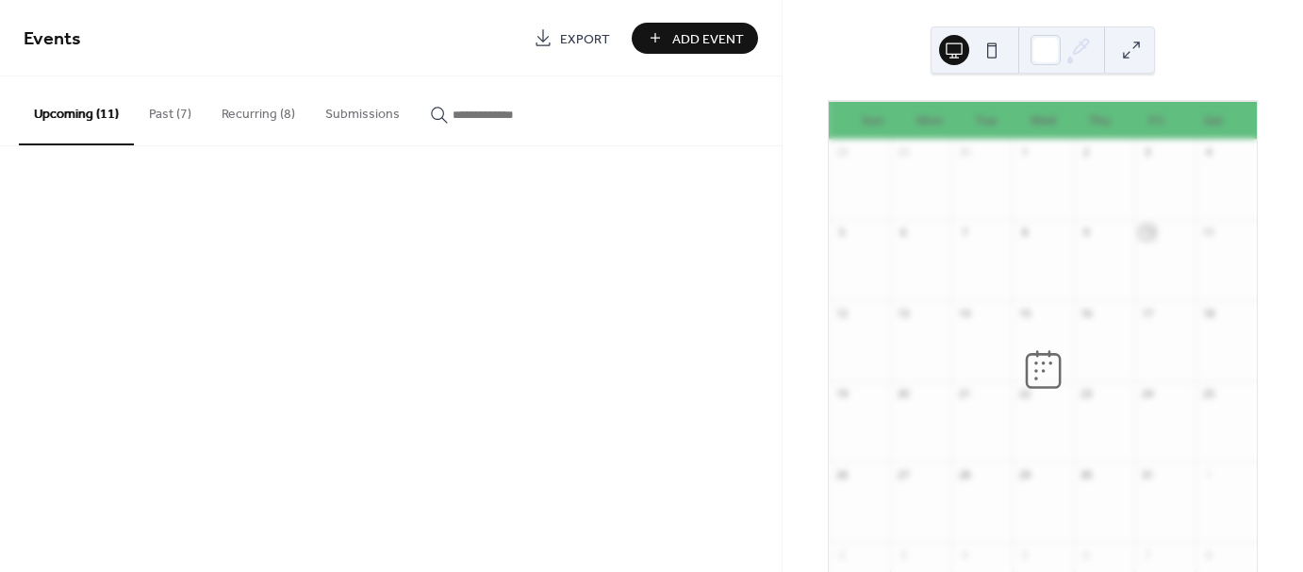 This screenshot has height=572, width=1303. I want to click on div: Wed, so click(1043, 121).